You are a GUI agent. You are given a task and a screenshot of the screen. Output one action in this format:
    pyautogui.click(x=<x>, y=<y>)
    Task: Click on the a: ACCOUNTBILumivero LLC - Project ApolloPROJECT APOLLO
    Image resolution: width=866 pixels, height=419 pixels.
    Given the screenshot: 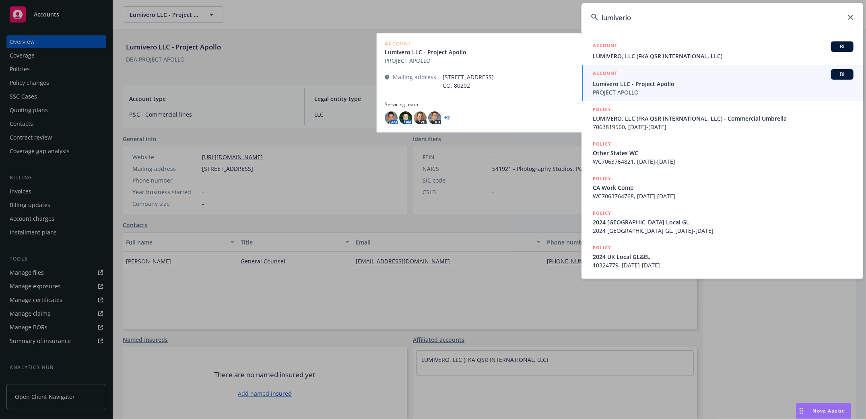 What is the action you would take?
    pyautogui.click(x=722, y=83)
    